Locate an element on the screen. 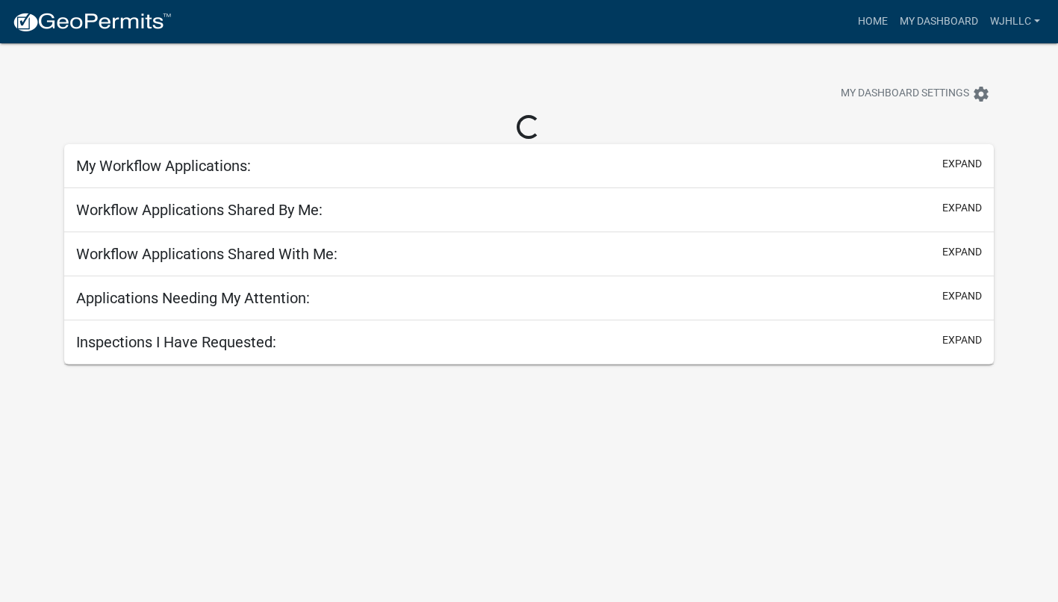 This screenshot has height=602, width=1058. button: My Dashboard Settingssettings is located at coordinates (915, 93).